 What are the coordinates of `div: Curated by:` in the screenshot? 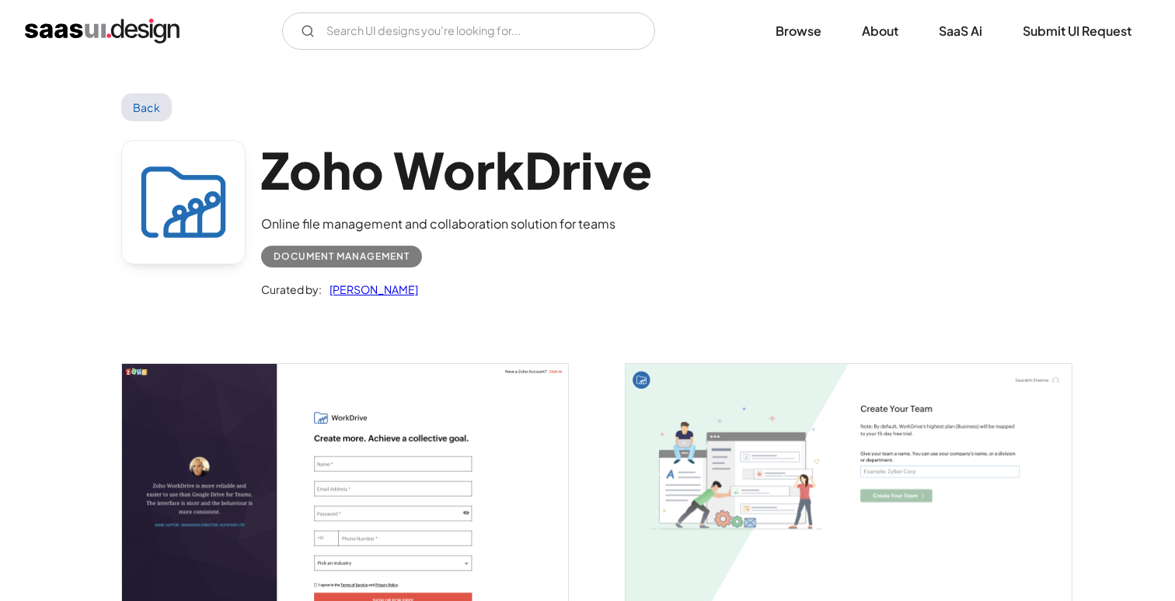 It's located at (291, 289).